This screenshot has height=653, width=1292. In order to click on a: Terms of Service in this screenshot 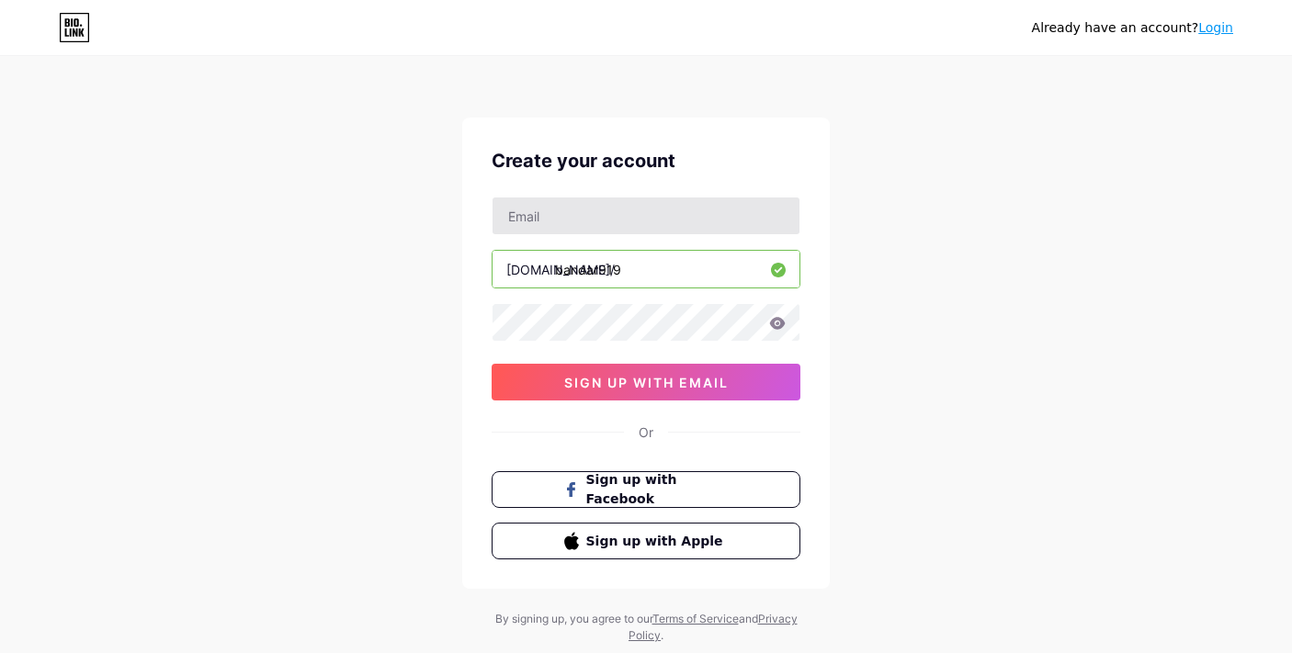, I will do `click(696, 618)`.